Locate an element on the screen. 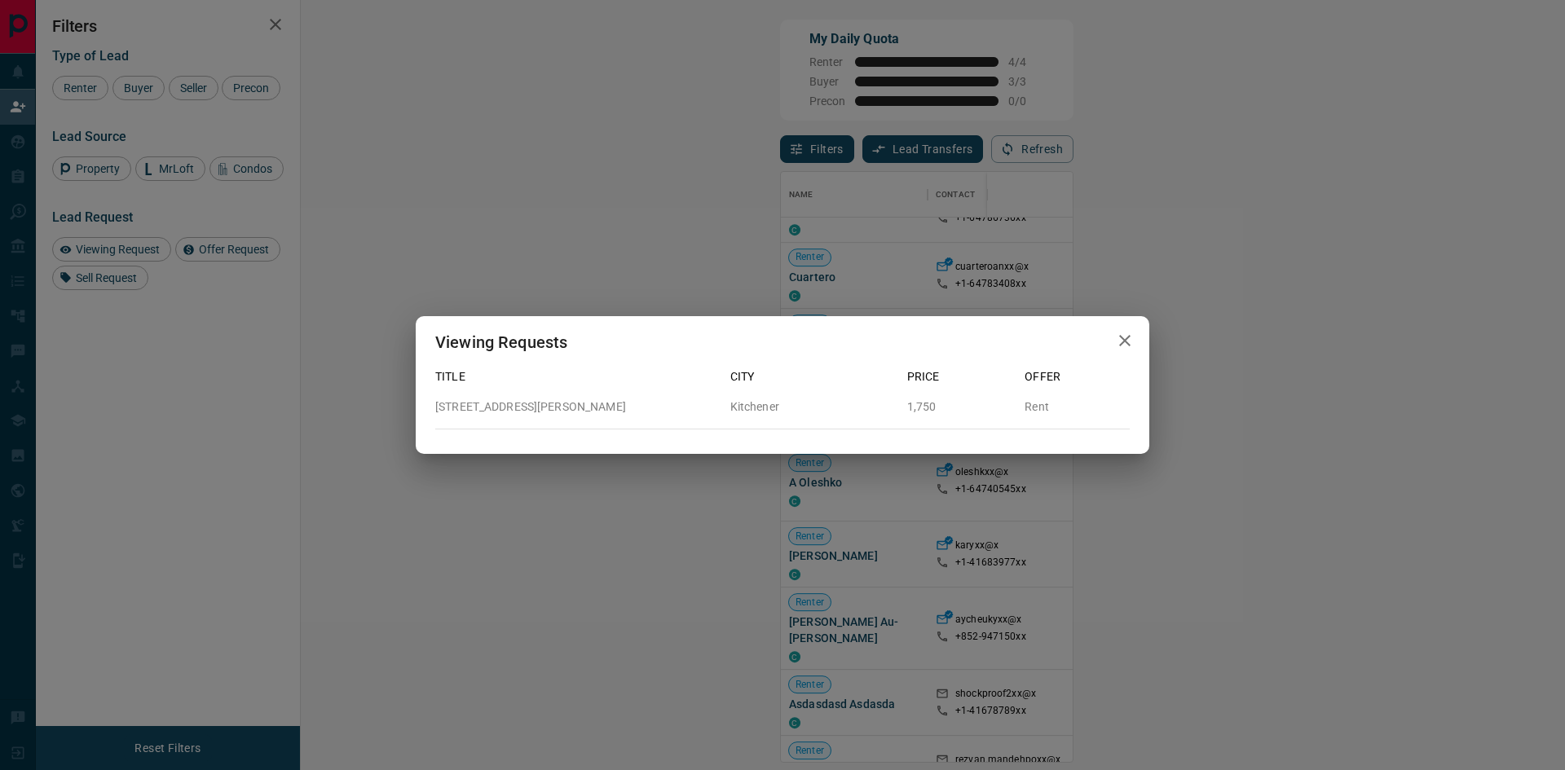 Image resolution: width=1565 pixels, height=770 pixels. p: Offer is located at coordinates (1077, 377).